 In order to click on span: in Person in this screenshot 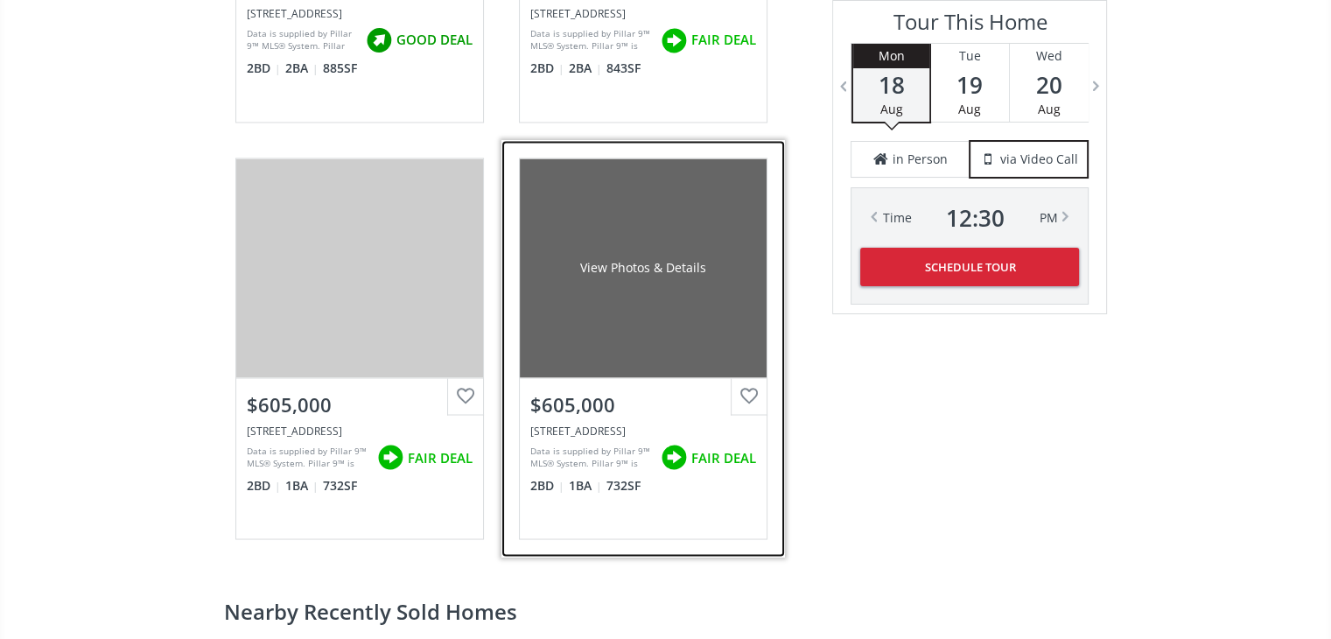, I will do `click(919, 159)`.